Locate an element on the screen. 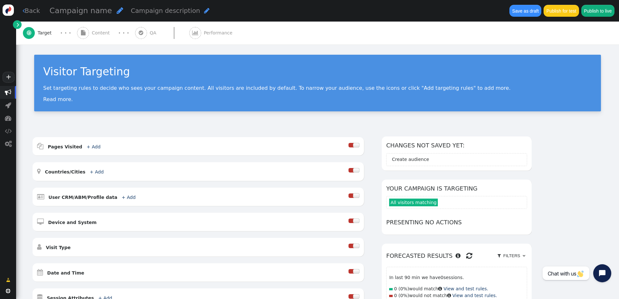 This screenshot has width=619, height=299. b: Pages Visited is located at coordinates (65, 147).